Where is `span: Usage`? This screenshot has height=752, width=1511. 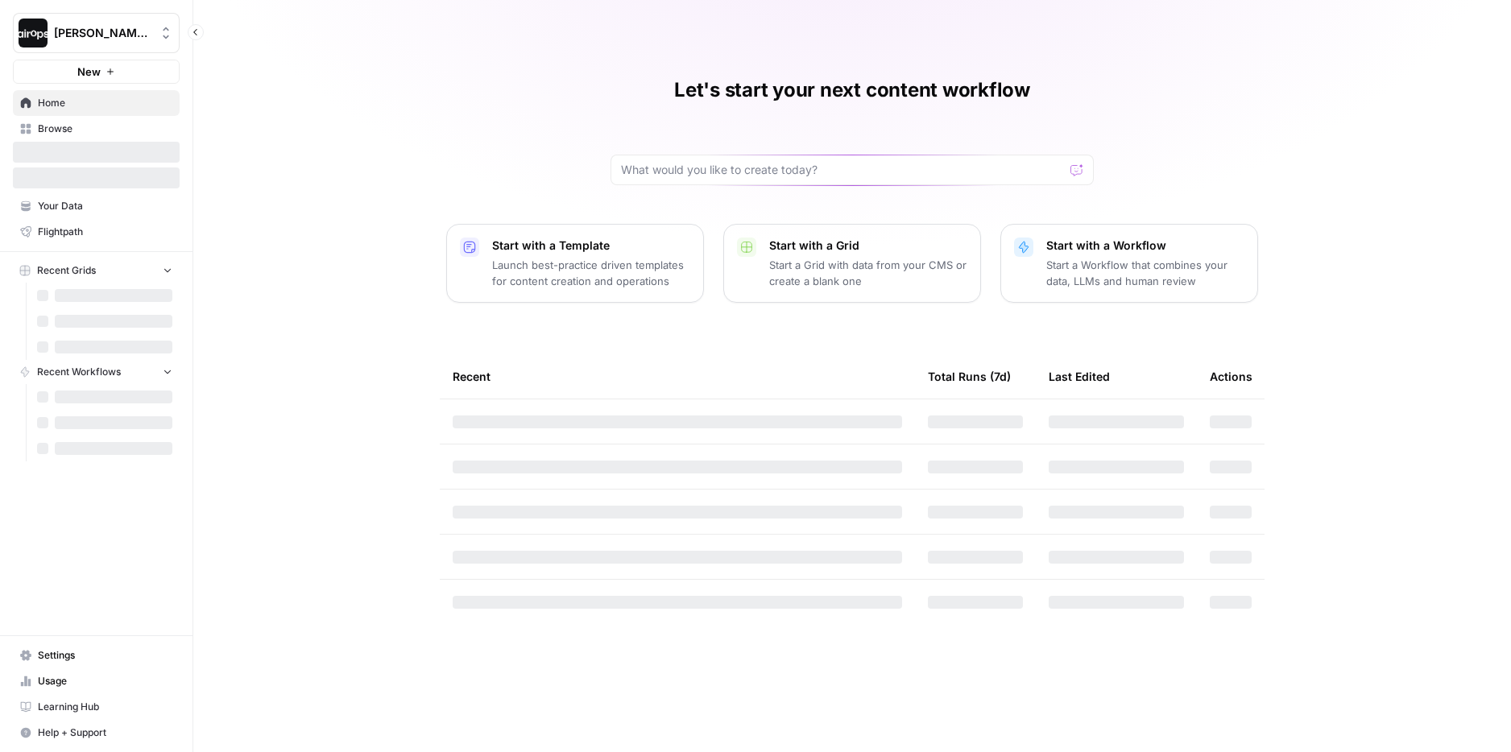
span: Usage is located at coordinates (105, 681).